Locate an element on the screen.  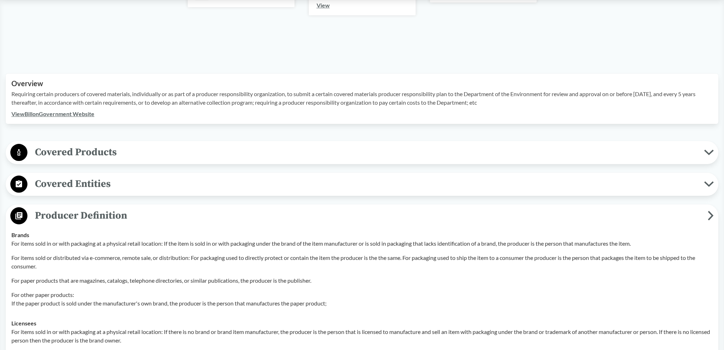
p: For paper products that are magazines, catalogs, telephone directories, or similar publications, ... is located at coordinates (362, 280).